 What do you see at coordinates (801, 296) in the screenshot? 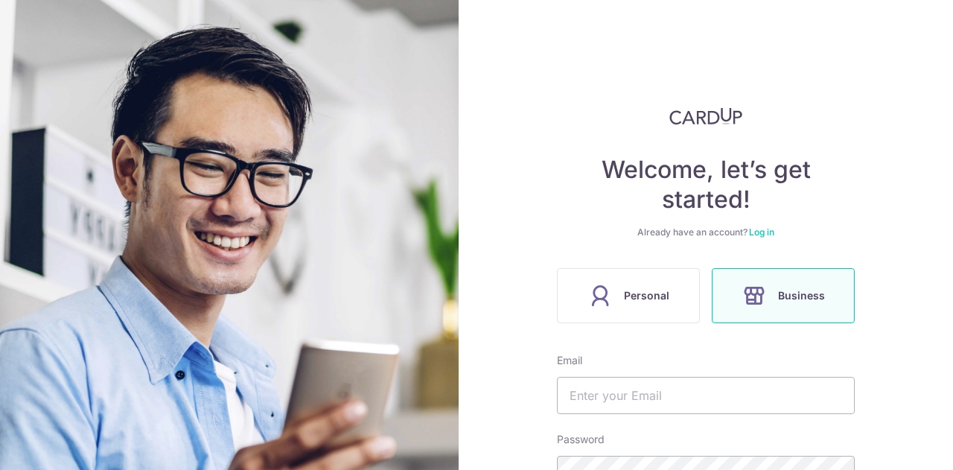
I see `span: Business` at bounding box center [801, 296].